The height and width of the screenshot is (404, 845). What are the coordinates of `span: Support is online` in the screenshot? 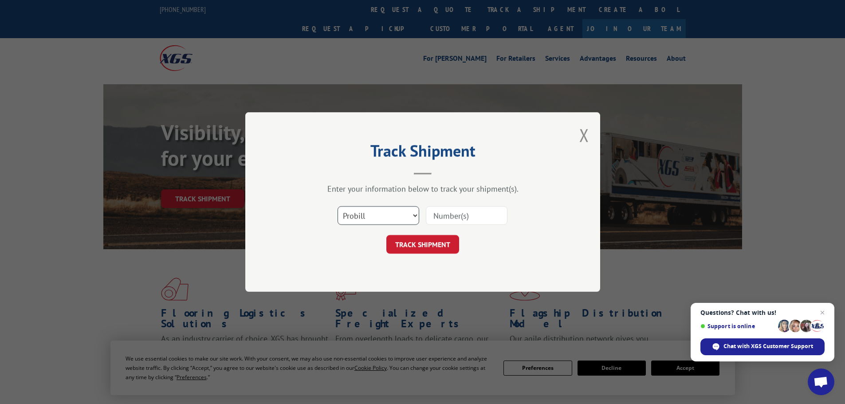 It's located at (737, 326).